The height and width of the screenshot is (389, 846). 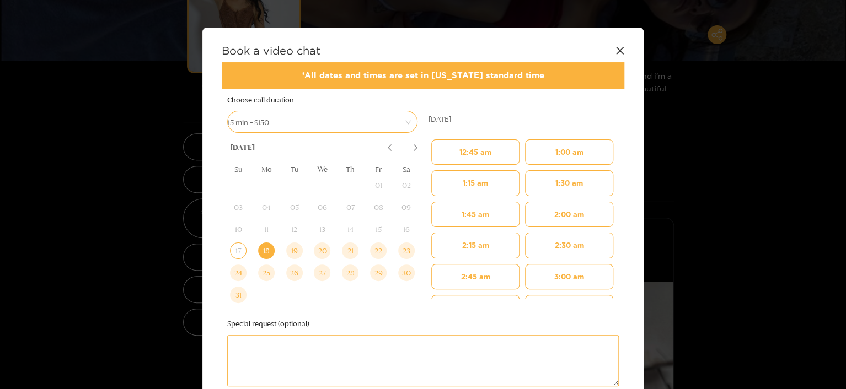 What do you see at coordinates (569, 308) in the screenshot?
I see `button: 3:30 am` at bounding box center [569, 308].